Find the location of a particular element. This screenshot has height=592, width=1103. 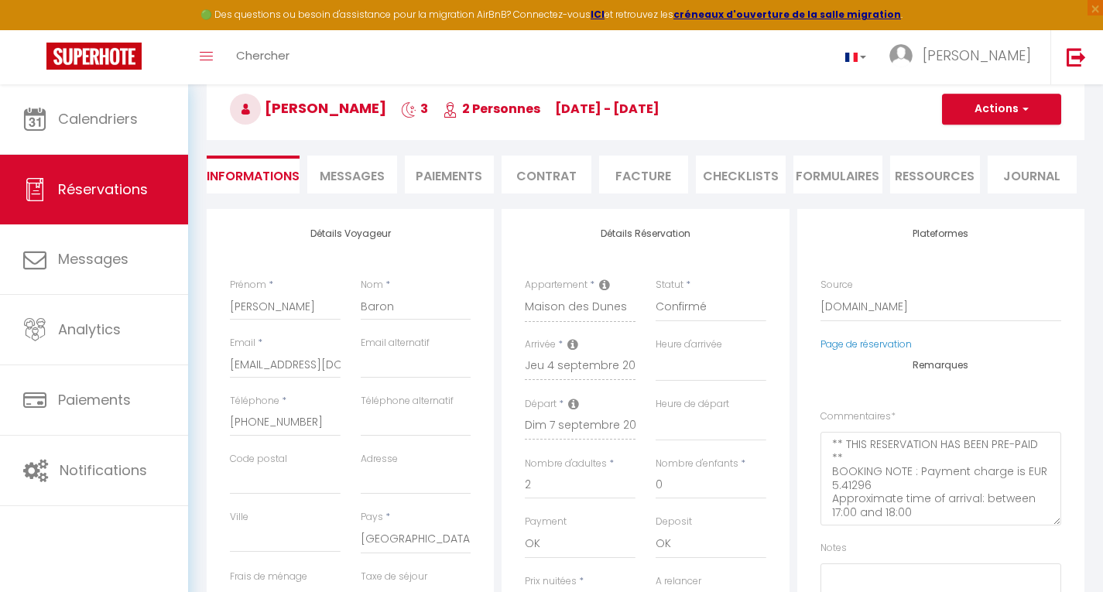

label: Frais de ménage is located at coordinates (269, 577).